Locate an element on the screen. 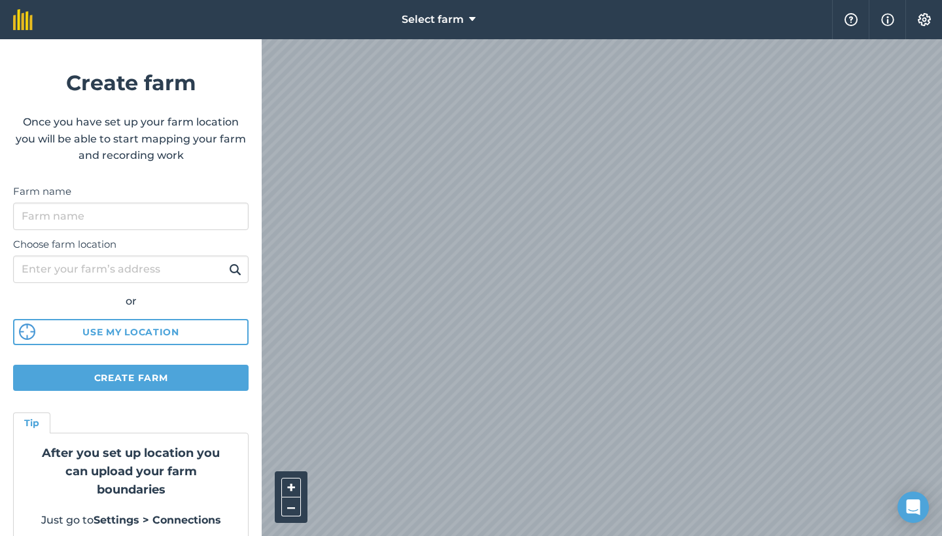  img: A cog icon is located at coordinates (924, 20).